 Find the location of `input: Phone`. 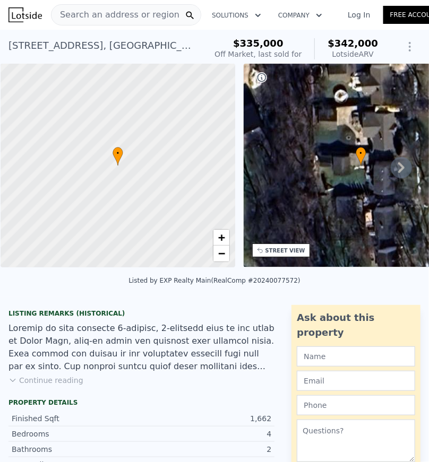

input: Phone is located at coordinates (355, 405).